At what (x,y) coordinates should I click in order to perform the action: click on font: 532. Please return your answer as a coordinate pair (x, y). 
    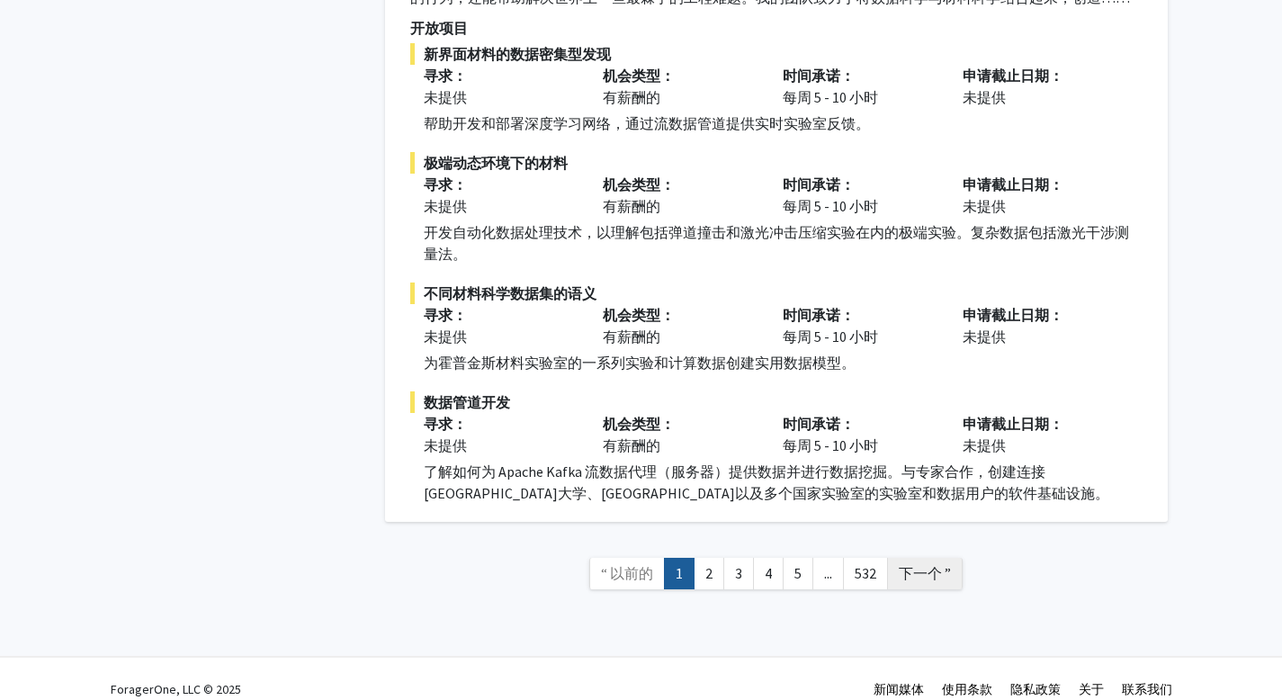
    Looking at the image, I should click on (865, 573).